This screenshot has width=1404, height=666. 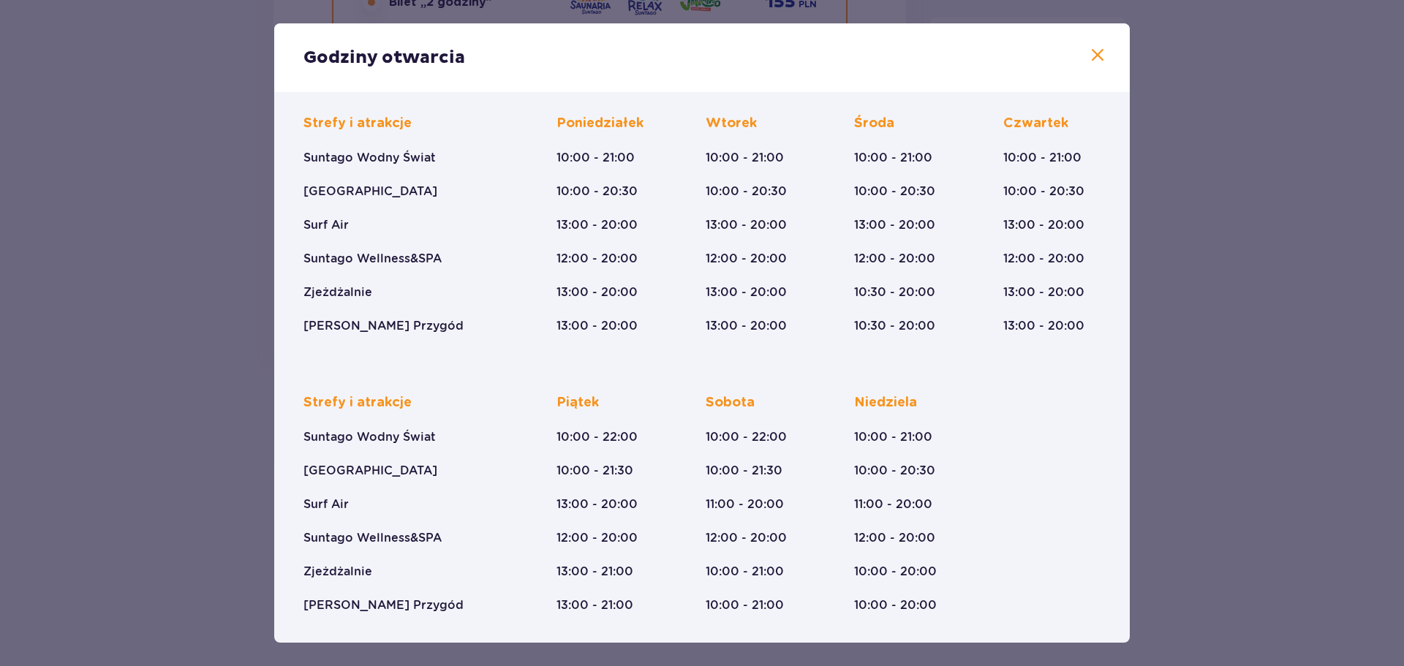 What do you see at coordinates (600, 124) in the screenshot?
I see `p: Poniedziałek` at bounding box center [600, 124].